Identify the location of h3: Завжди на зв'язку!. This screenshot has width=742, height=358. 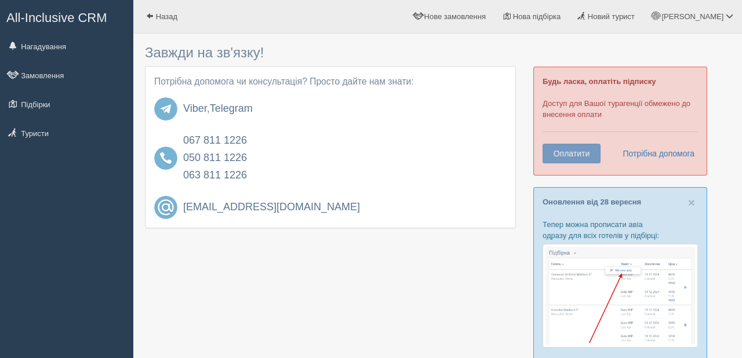
(331, 53).